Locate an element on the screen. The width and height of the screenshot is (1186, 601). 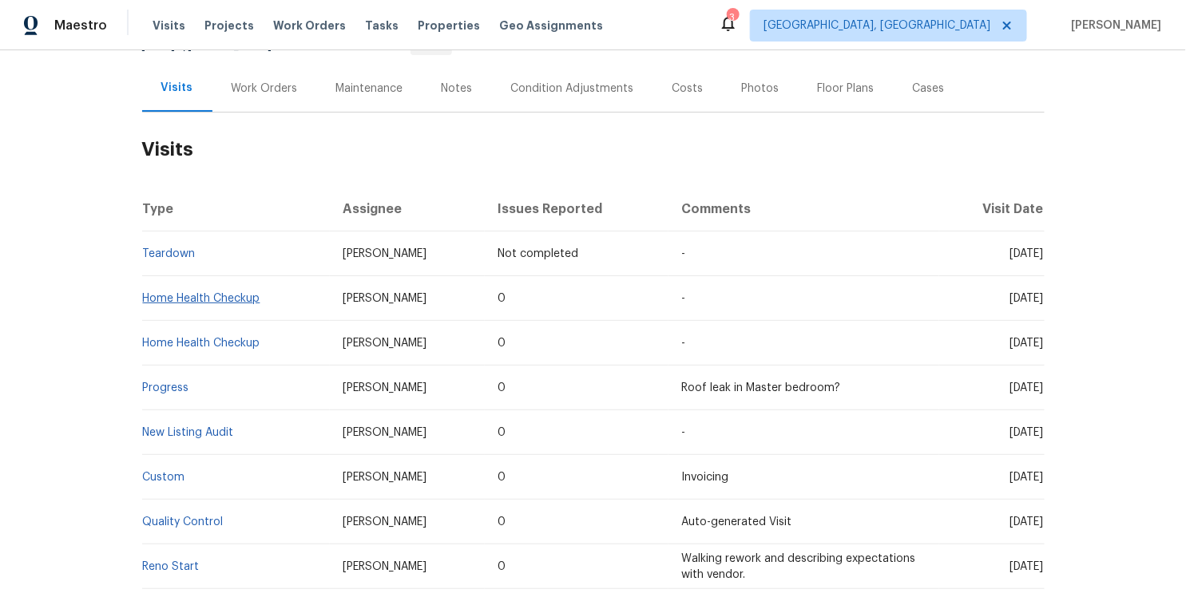
a: Progress is located at coordinates (166, 388).